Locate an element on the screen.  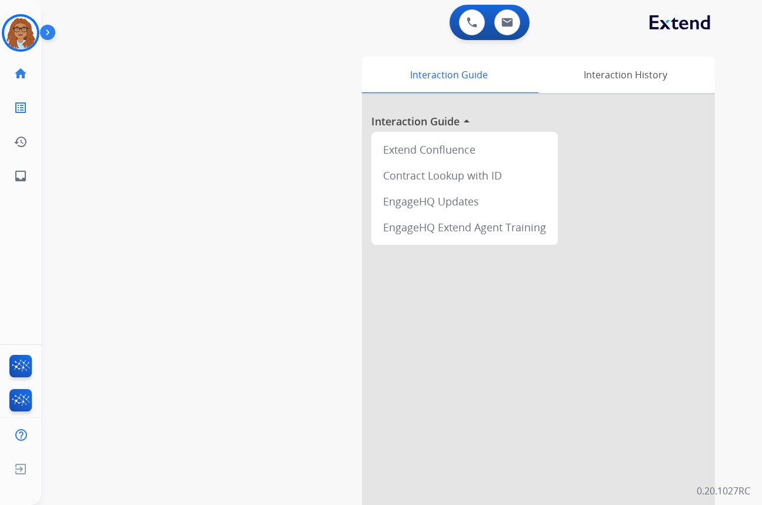
div: Contract Lookup with ID is located at coordinates (464, 175).